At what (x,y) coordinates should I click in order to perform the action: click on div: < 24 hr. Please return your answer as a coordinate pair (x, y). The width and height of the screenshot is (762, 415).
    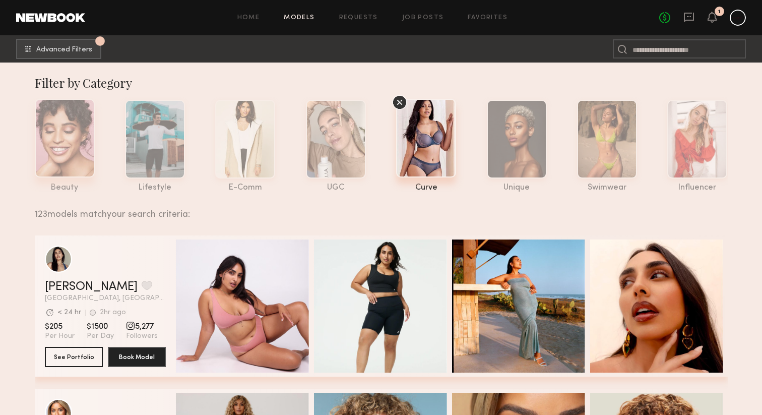
    Looking at the image, I should click on (69, 313).